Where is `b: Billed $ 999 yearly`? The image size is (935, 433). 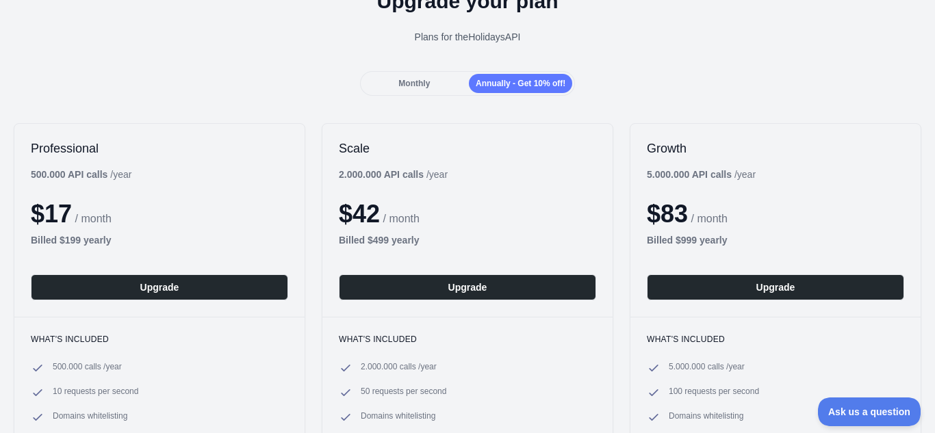 b: Billed $ 999 yearly is located at coordinates (688, 240).